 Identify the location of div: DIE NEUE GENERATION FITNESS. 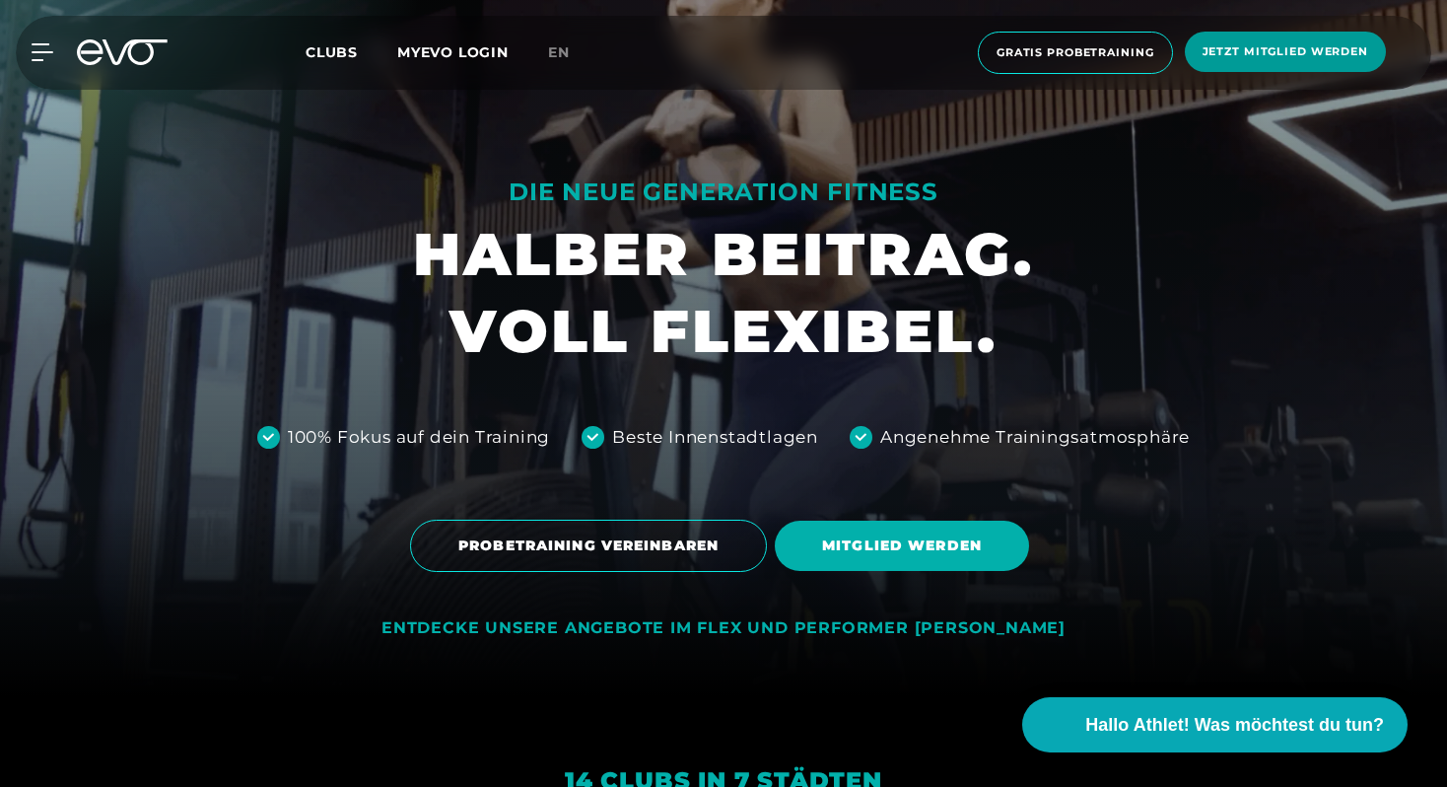
(723, 192).